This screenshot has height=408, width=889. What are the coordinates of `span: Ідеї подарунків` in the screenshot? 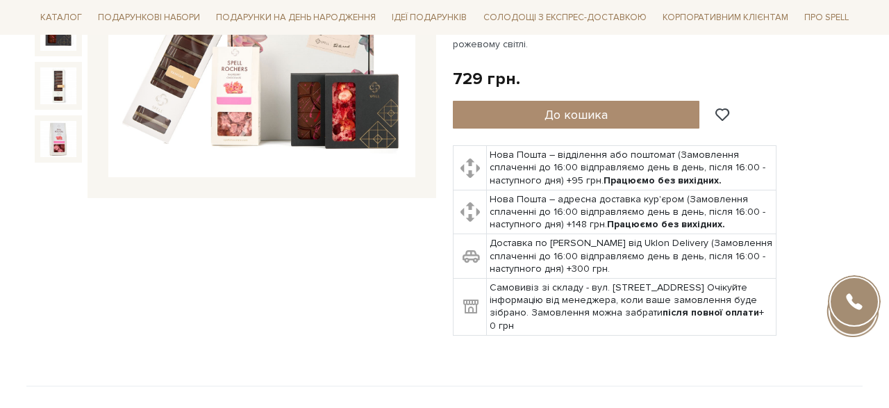 It's located at (429, 17).